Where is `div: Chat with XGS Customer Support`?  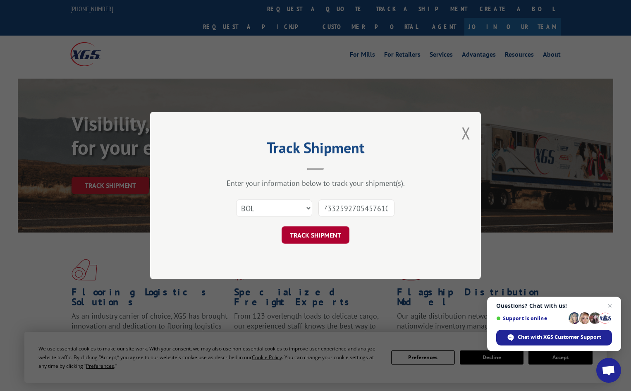
div: Chat with XGS Customer Support is located at coordinates (554, 337).